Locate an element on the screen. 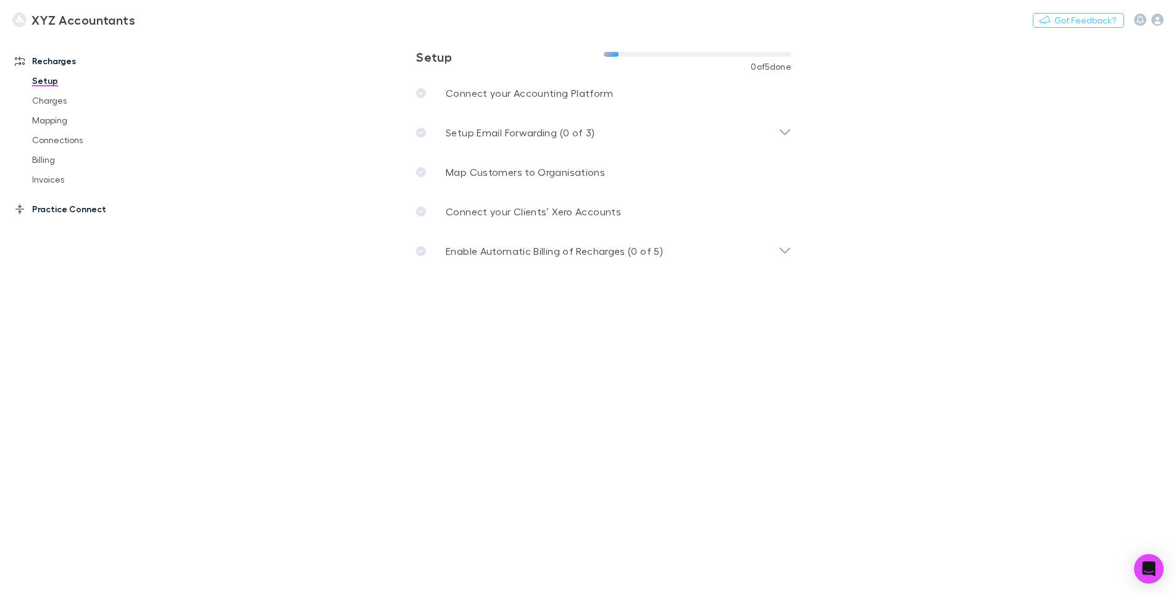 The width and height of the screenshot is (1176, 596). a: Connect your Clients’ Xero Accounts is located at coordinates (604, 212).